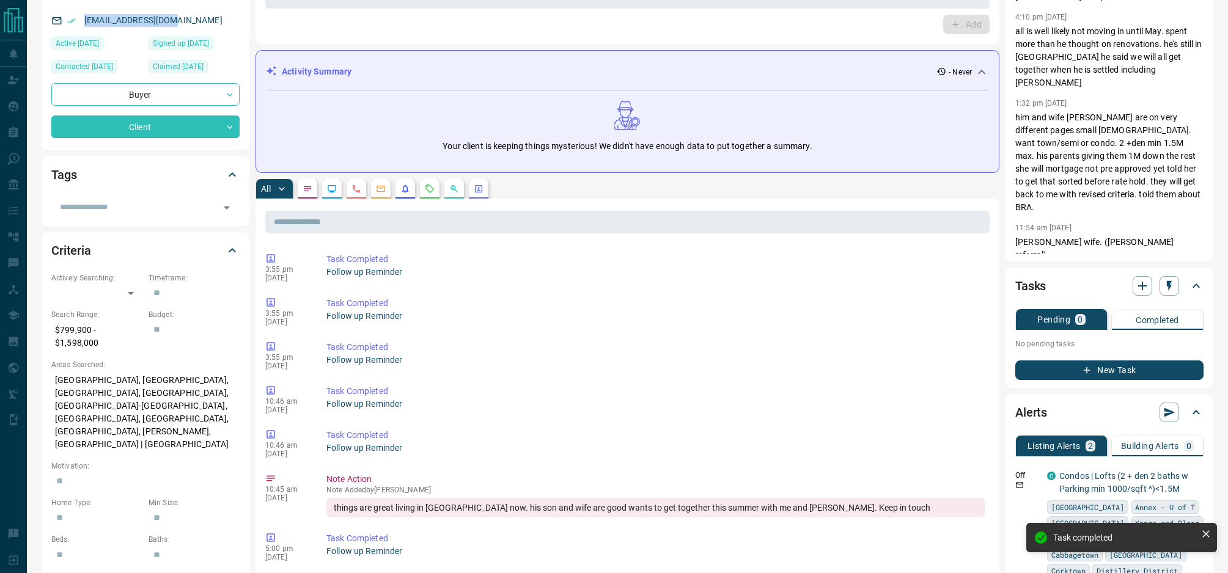  I want to click on p: Pending, so click(1054, 320).